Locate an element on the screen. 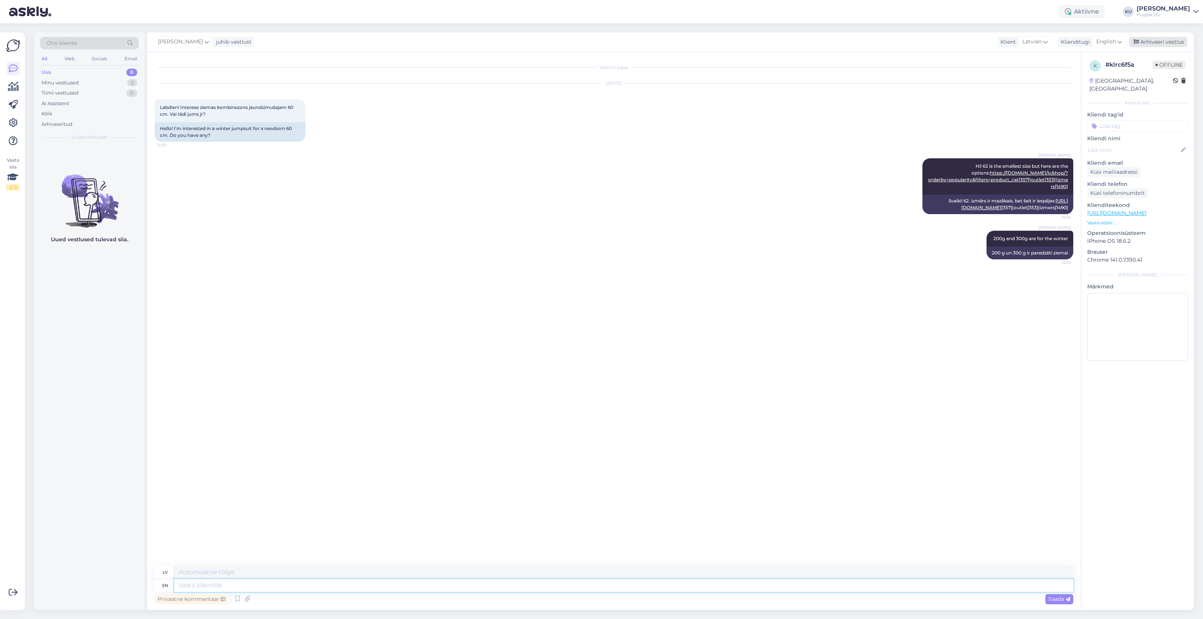  div: All is located at coordinates (44, 59).